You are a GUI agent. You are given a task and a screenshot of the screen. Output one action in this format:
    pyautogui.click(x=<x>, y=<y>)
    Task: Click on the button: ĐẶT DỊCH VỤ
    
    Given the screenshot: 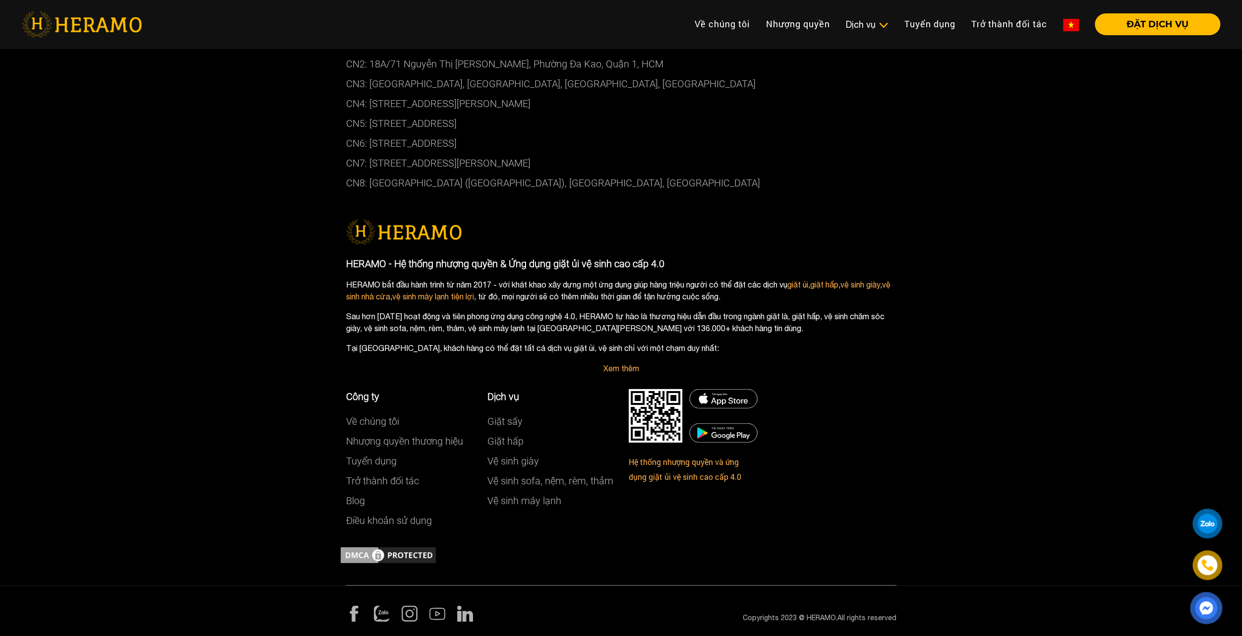 What is the action you would take?
    pyautogui.click(x=1157, y=24)
    